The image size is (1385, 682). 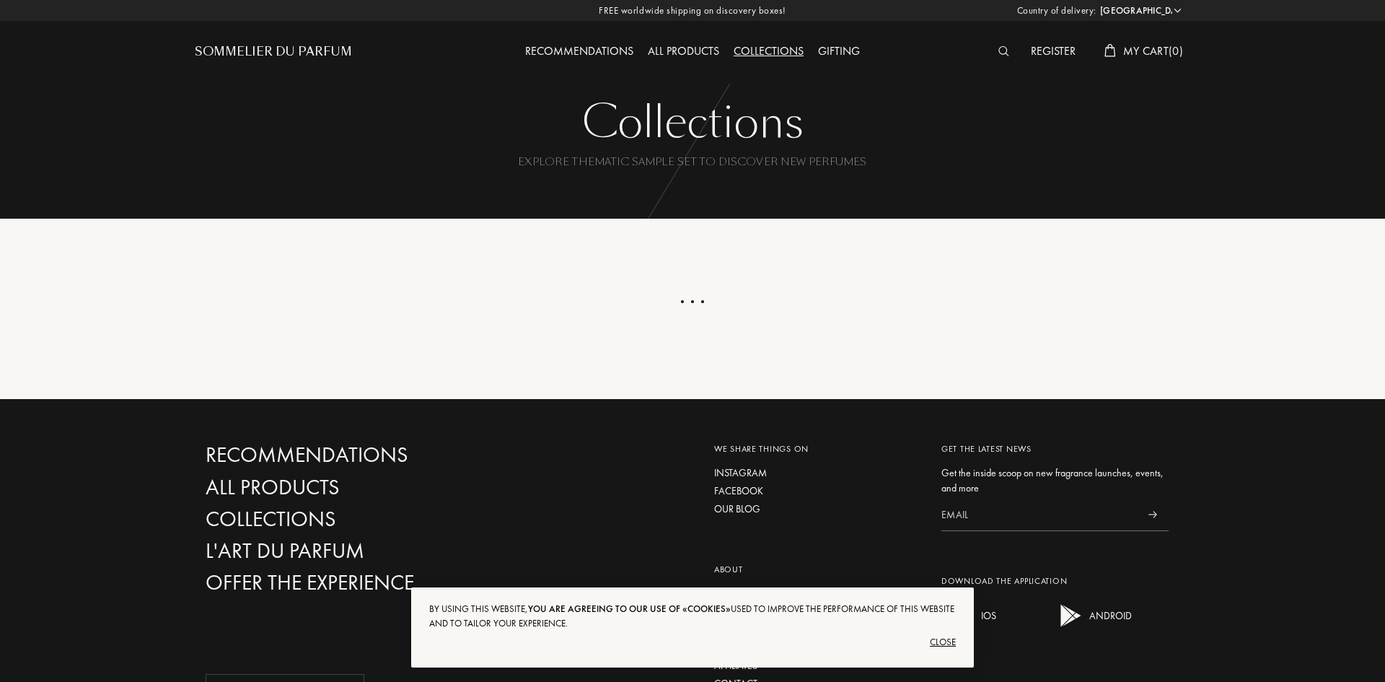 I want to click on div: Sommelier du Parfum, so click(x=273, y=52).